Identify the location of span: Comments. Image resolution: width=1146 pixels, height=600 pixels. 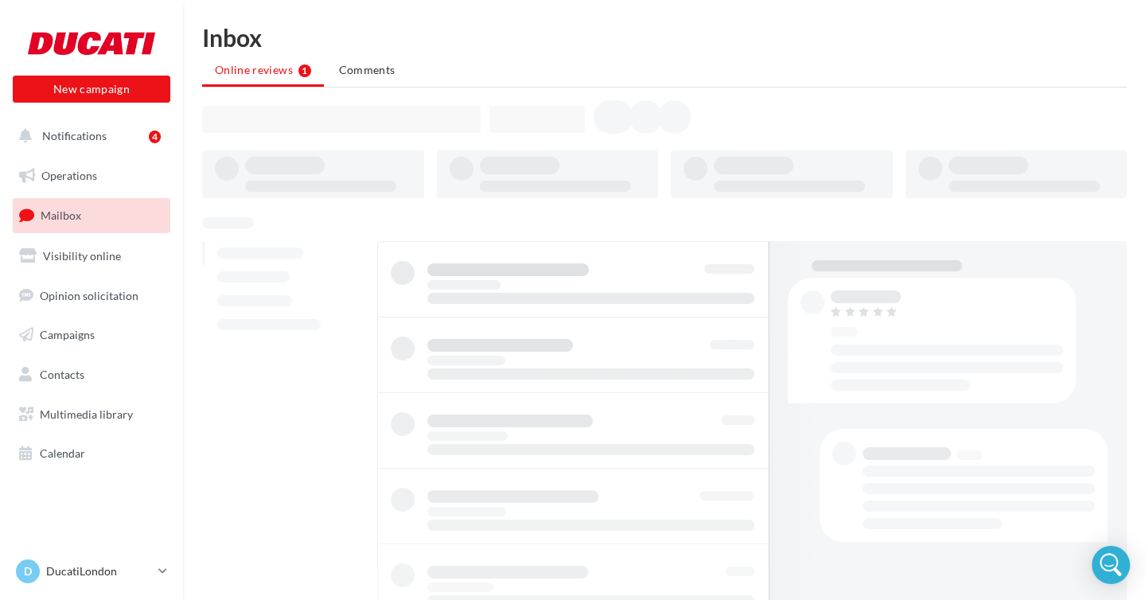
(367, 69).